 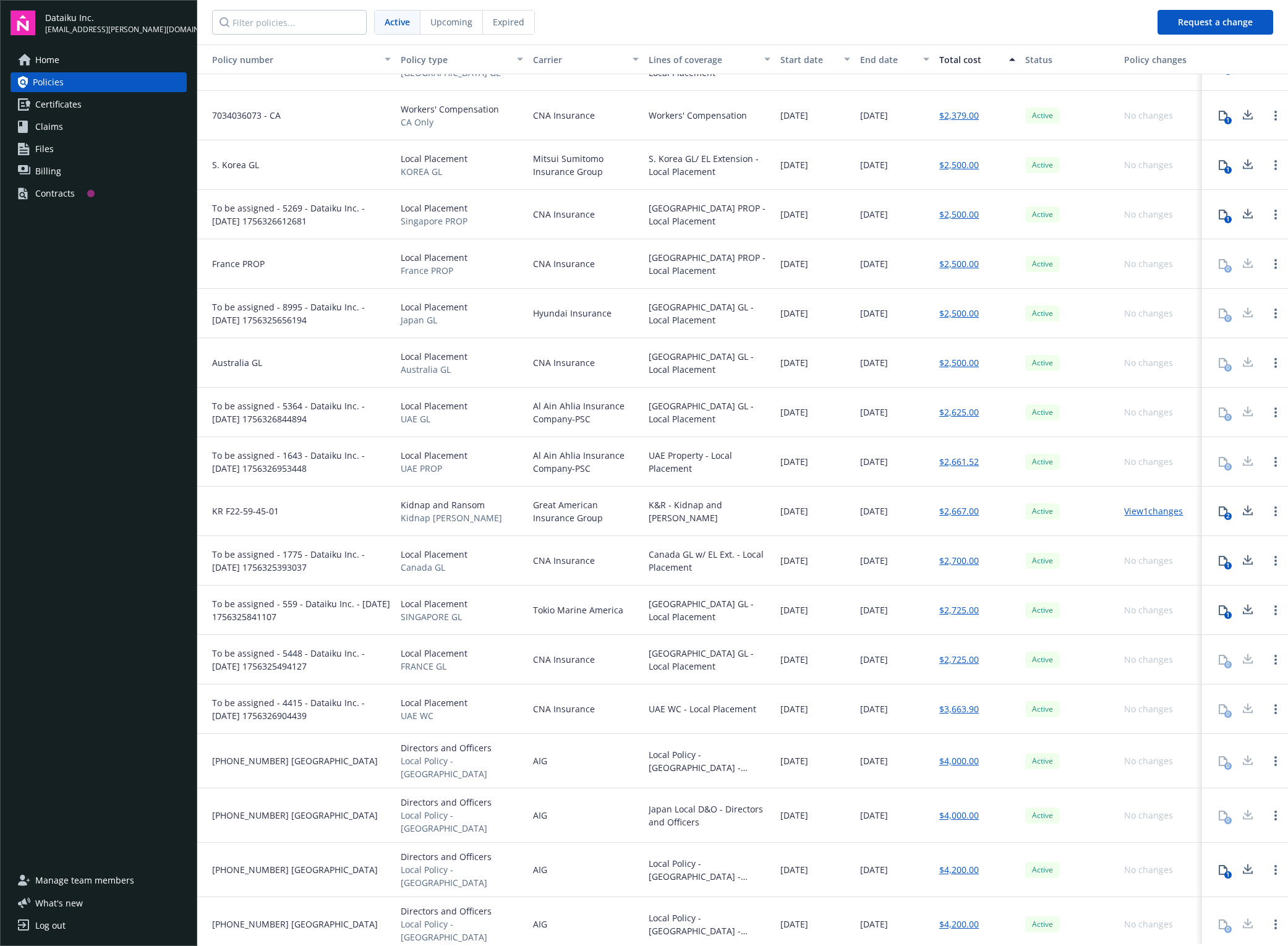 I want to click on button: Policy type, so click(x=462, y=60).